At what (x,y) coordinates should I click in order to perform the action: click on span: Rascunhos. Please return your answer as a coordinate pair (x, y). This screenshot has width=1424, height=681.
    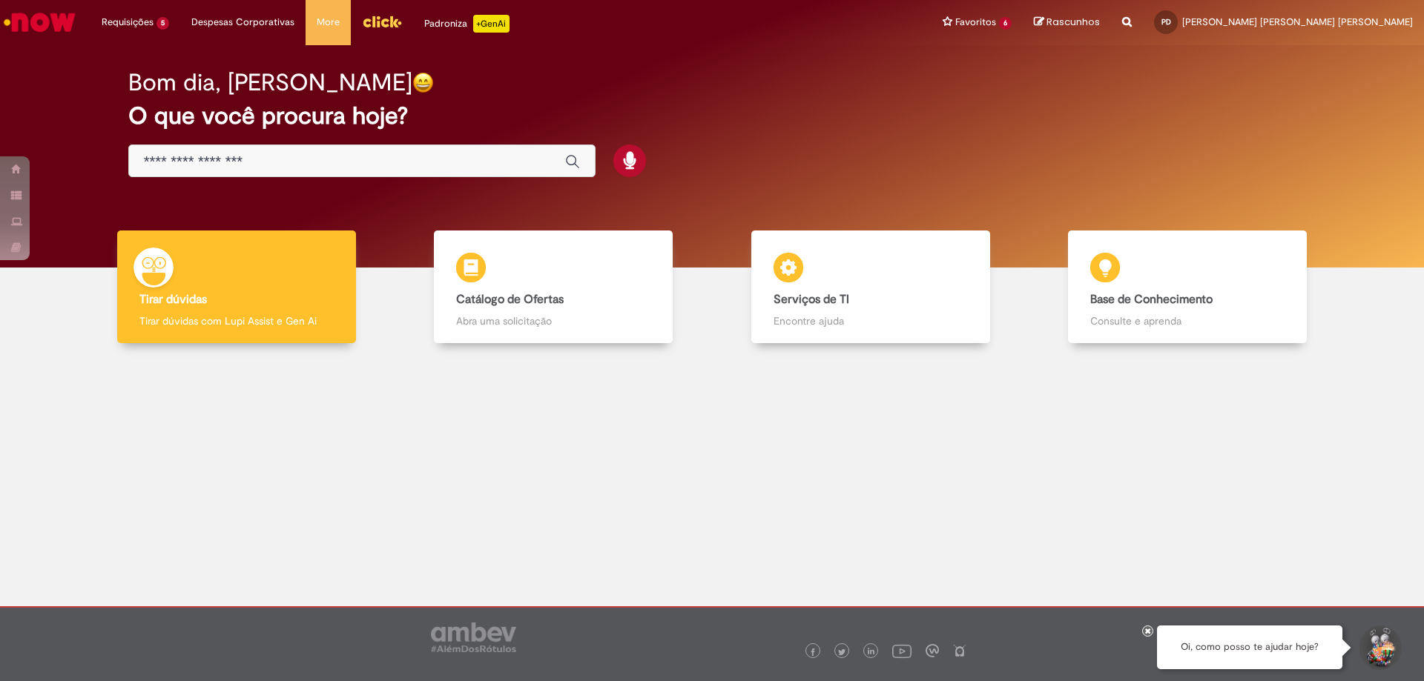
    Looking at the image, I should click on (1073, 22).